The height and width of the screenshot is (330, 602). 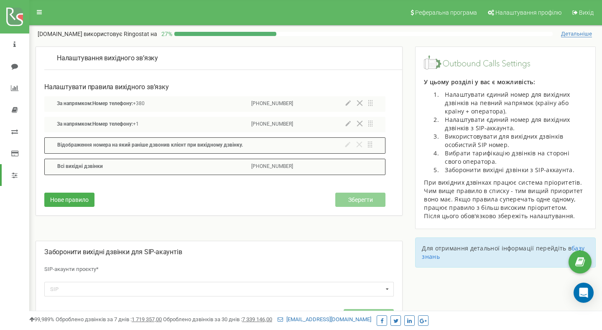 I want to click on span: Оброблено дзвінків за 30 днів :, so click(x=217, y=319).